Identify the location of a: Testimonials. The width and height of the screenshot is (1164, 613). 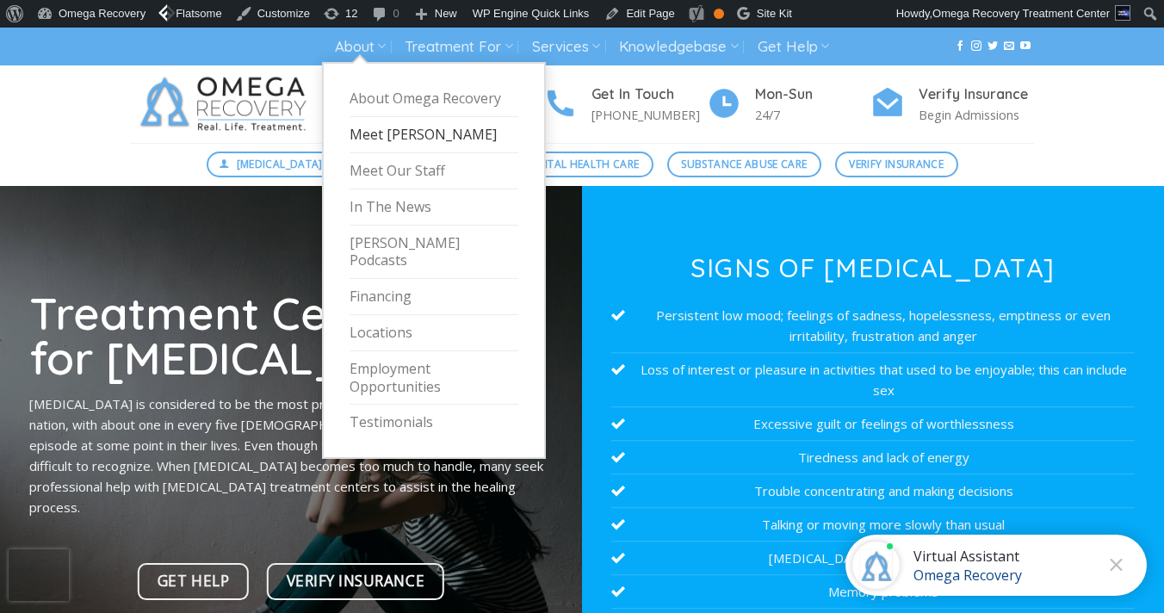
(434, 422).